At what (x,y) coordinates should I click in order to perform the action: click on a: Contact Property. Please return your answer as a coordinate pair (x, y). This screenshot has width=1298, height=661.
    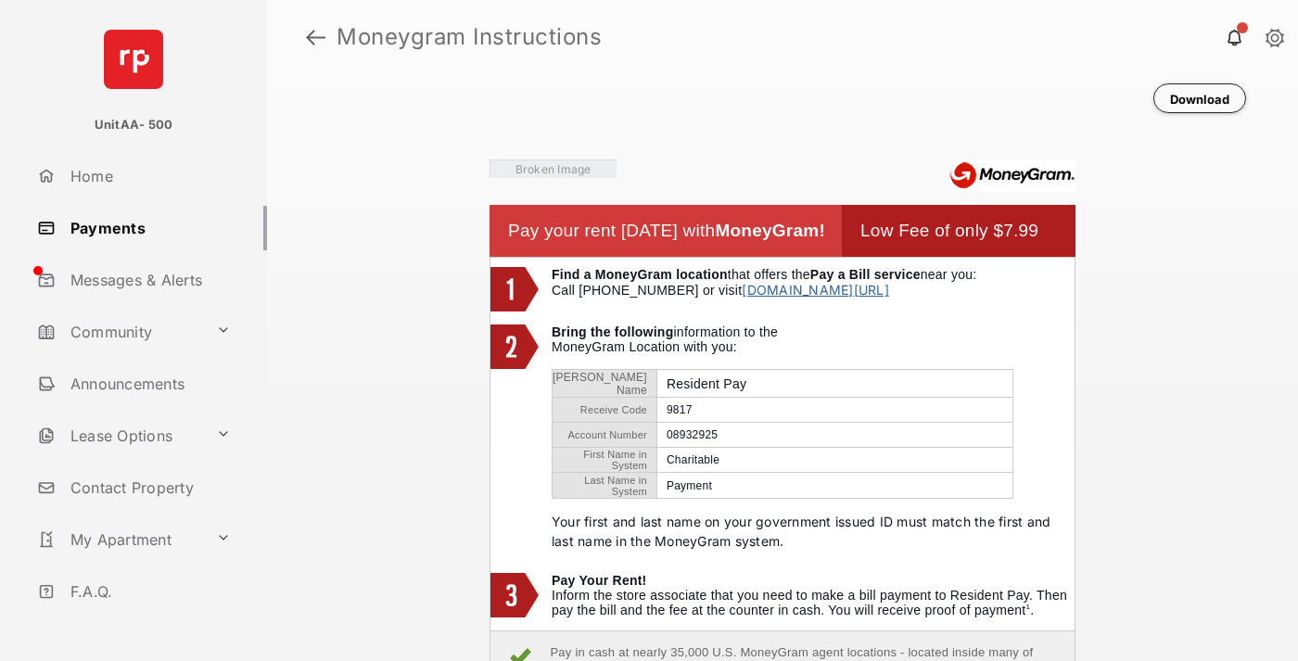
    Looking at the image, I should click on (148, 488).